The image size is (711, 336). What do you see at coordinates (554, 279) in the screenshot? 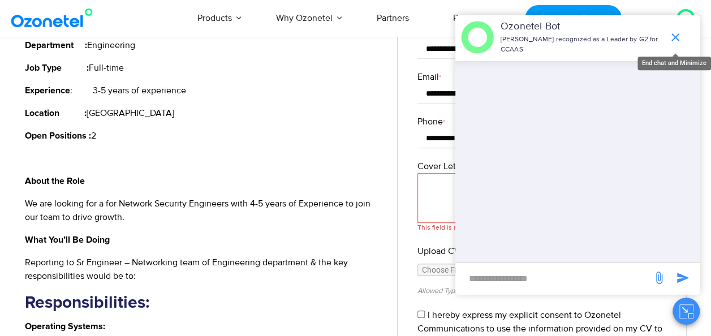
I see `div: new-msg-input` at bounding box center [554, 279].